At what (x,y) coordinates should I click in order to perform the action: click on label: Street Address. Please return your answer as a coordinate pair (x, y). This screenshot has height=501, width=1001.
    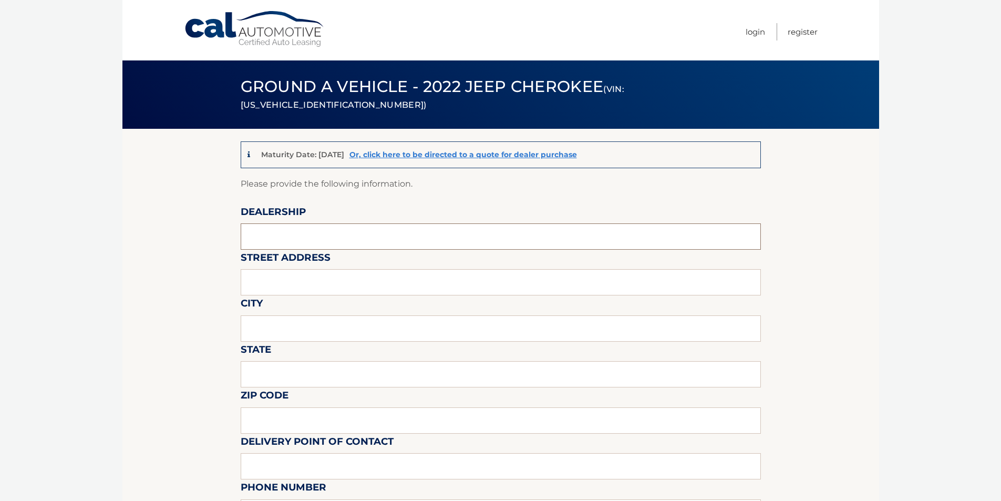
    Looking at the image, I should click on (285, 259).